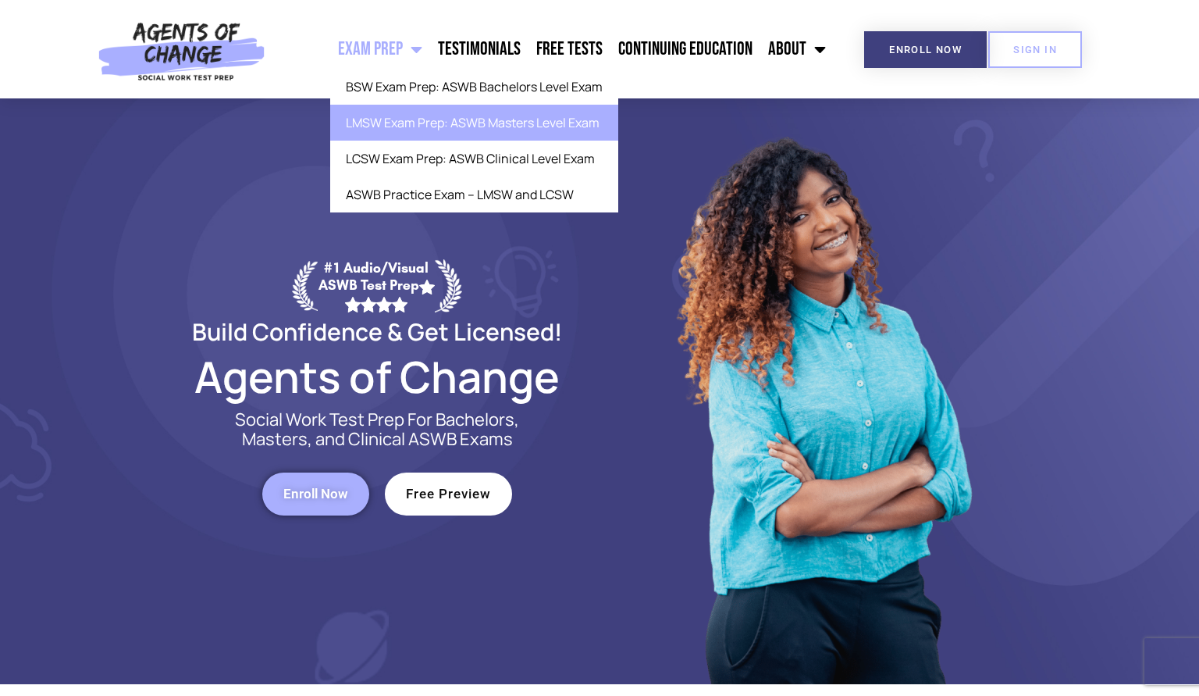  Describe the element at coordinates (377, 376) in the screenshot. I see `h2: Agents of Change` at that location.